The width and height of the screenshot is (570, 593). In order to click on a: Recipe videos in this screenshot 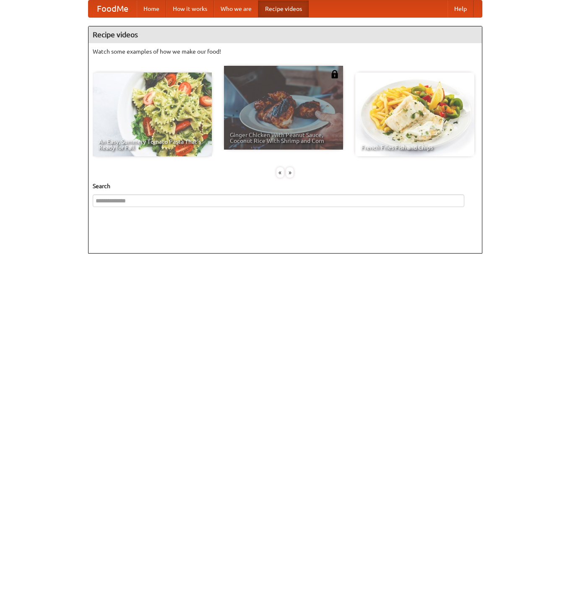, I will do `click(284, 9)`.